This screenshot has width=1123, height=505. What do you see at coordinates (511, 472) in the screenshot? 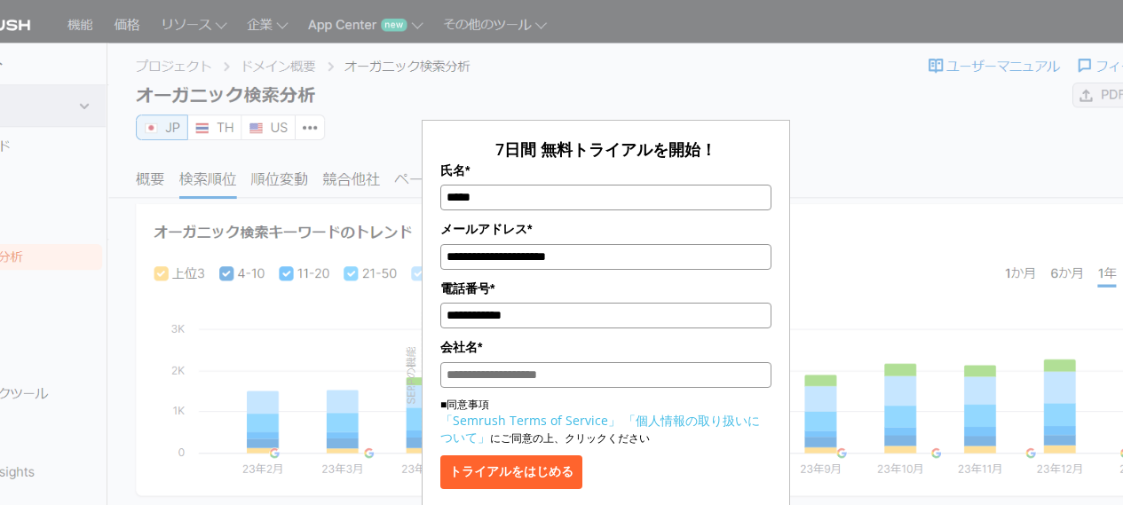
I see `button: トライアルをはじめる` at bounding box center [511, 472].